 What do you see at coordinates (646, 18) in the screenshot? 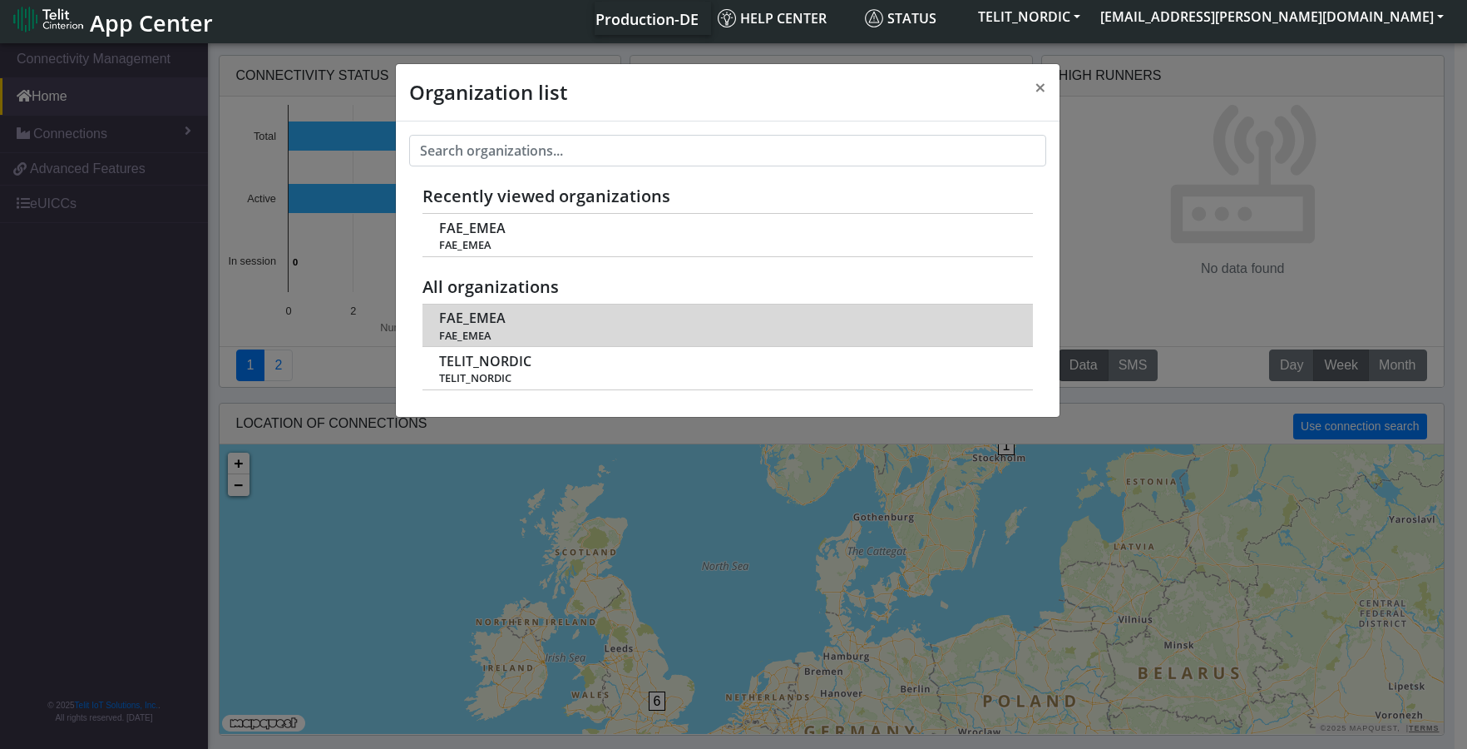
I see `a: Your current platform instance` at bounding box center [646, 18].